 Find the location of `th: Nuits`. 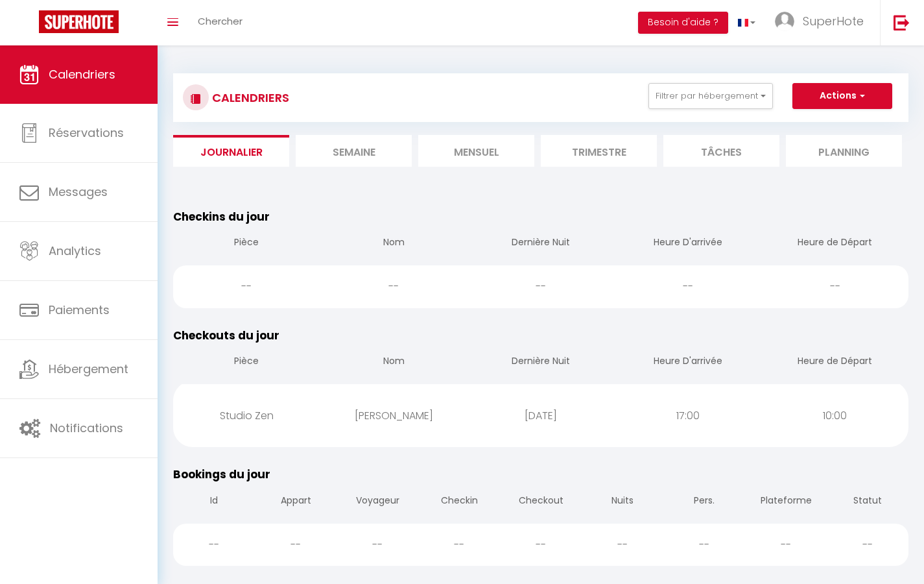

th: Nuits is located at coordinates (623, 501).